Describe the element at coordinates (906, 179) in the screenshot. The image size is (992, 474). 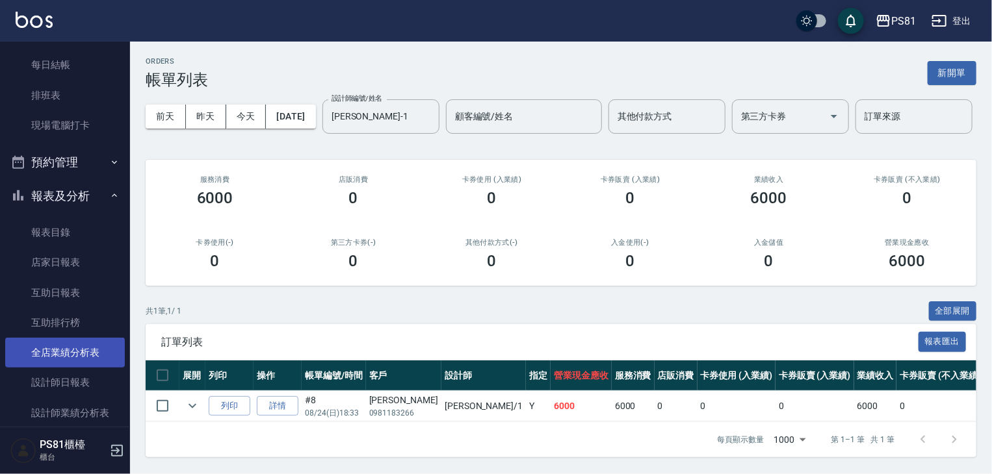
I see `h2: 卡券販賣 (不入業績)` at that location.